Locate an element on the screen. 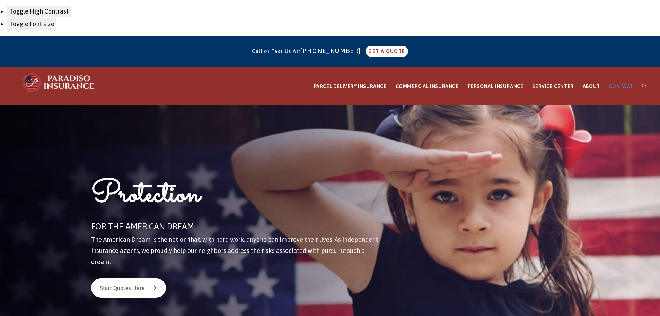 Image resolution: width=660 pixels, height=316 pixels. a: SERVICE CENTER is located at coordinates (553, 86).